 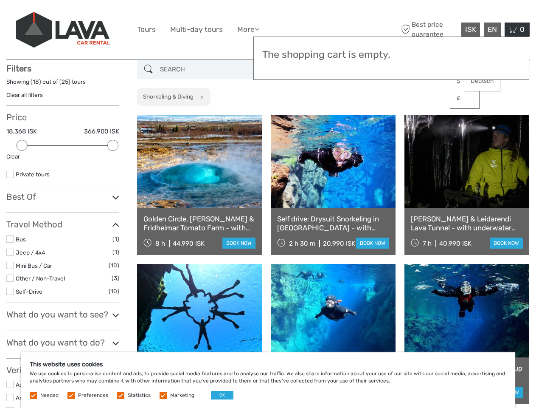 I want to click on h3: The shopping cart is empty., so click(x=392, y=55).